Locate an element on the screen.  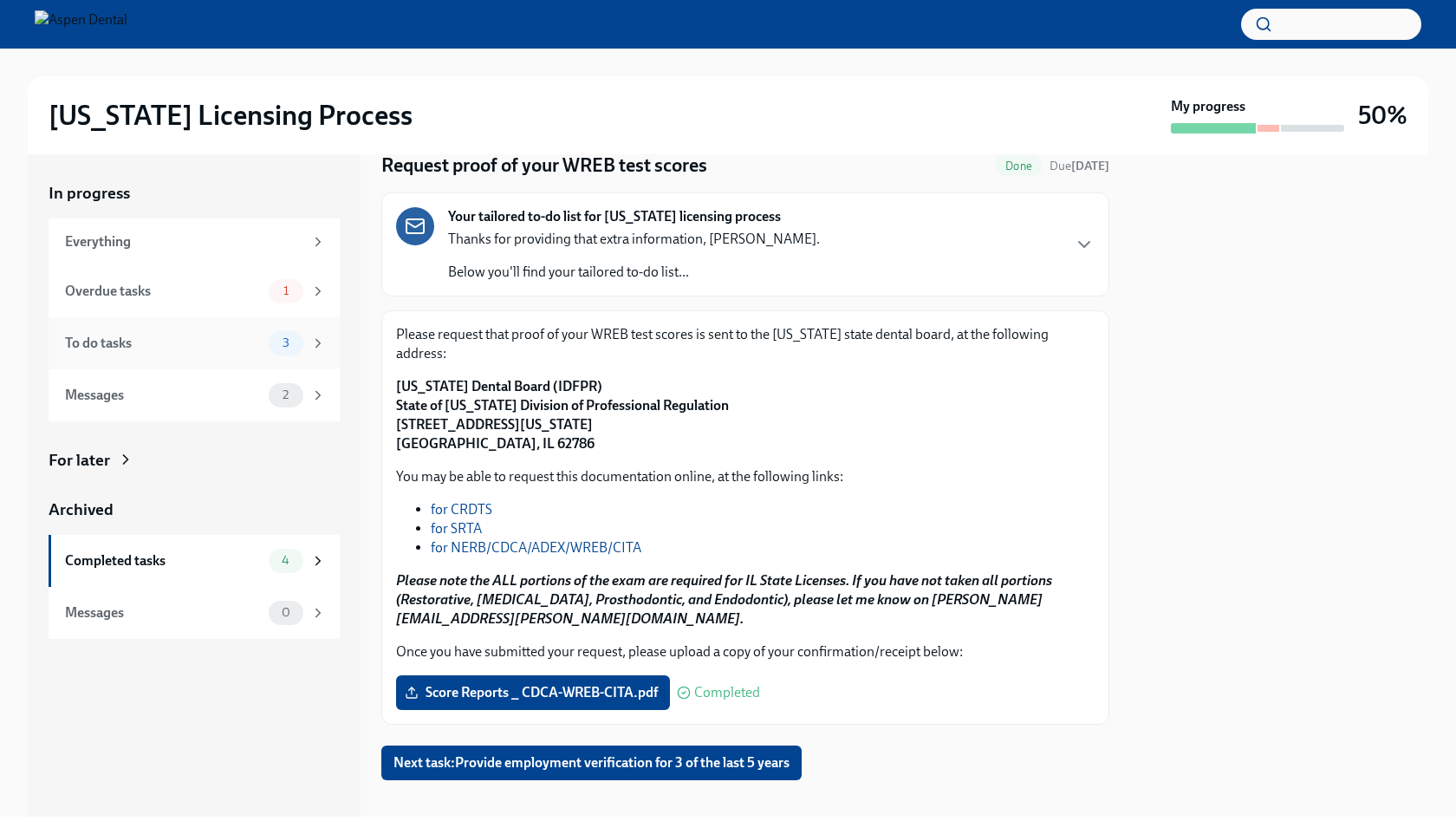
img: Aspen Dental is located at coordinates (81, 24).